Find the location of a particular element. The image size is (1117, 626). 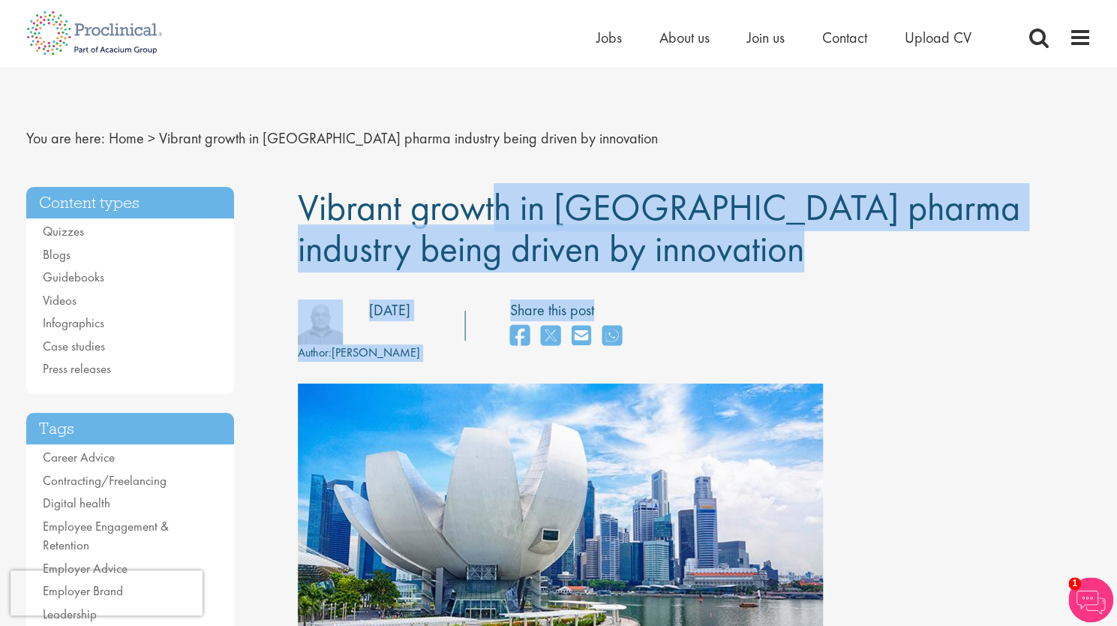

a: Career Advice is located at coordinates (79, 457).